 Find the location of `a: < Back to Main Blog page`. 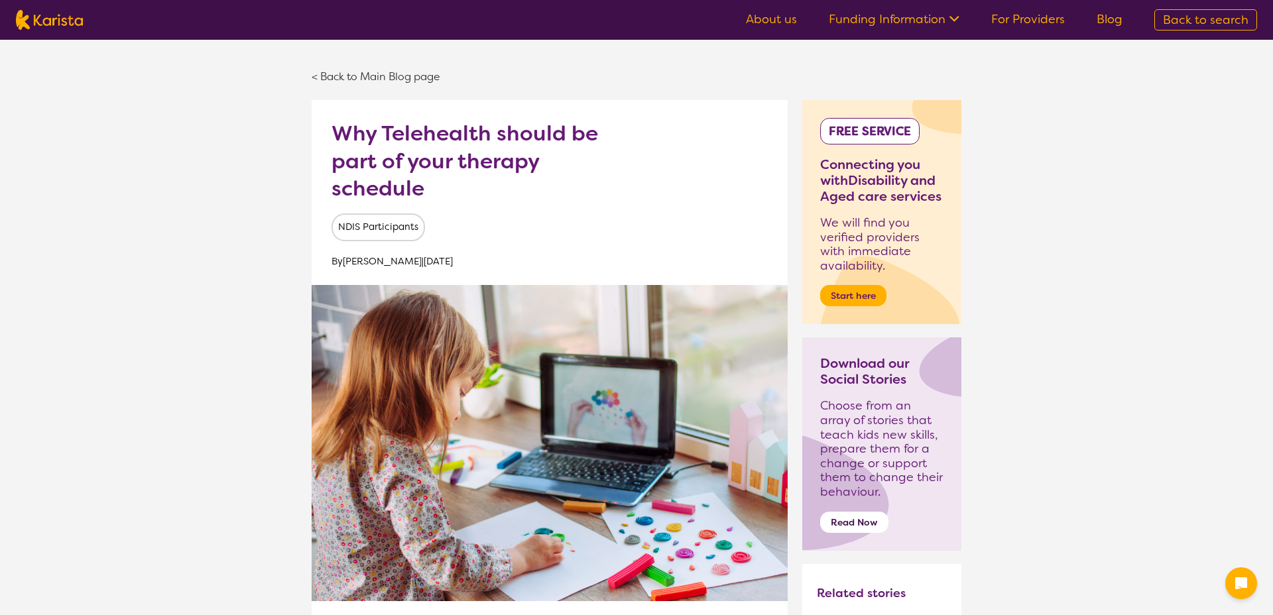

a: < Back to Main Blog page is located at coordinates (376, 76).